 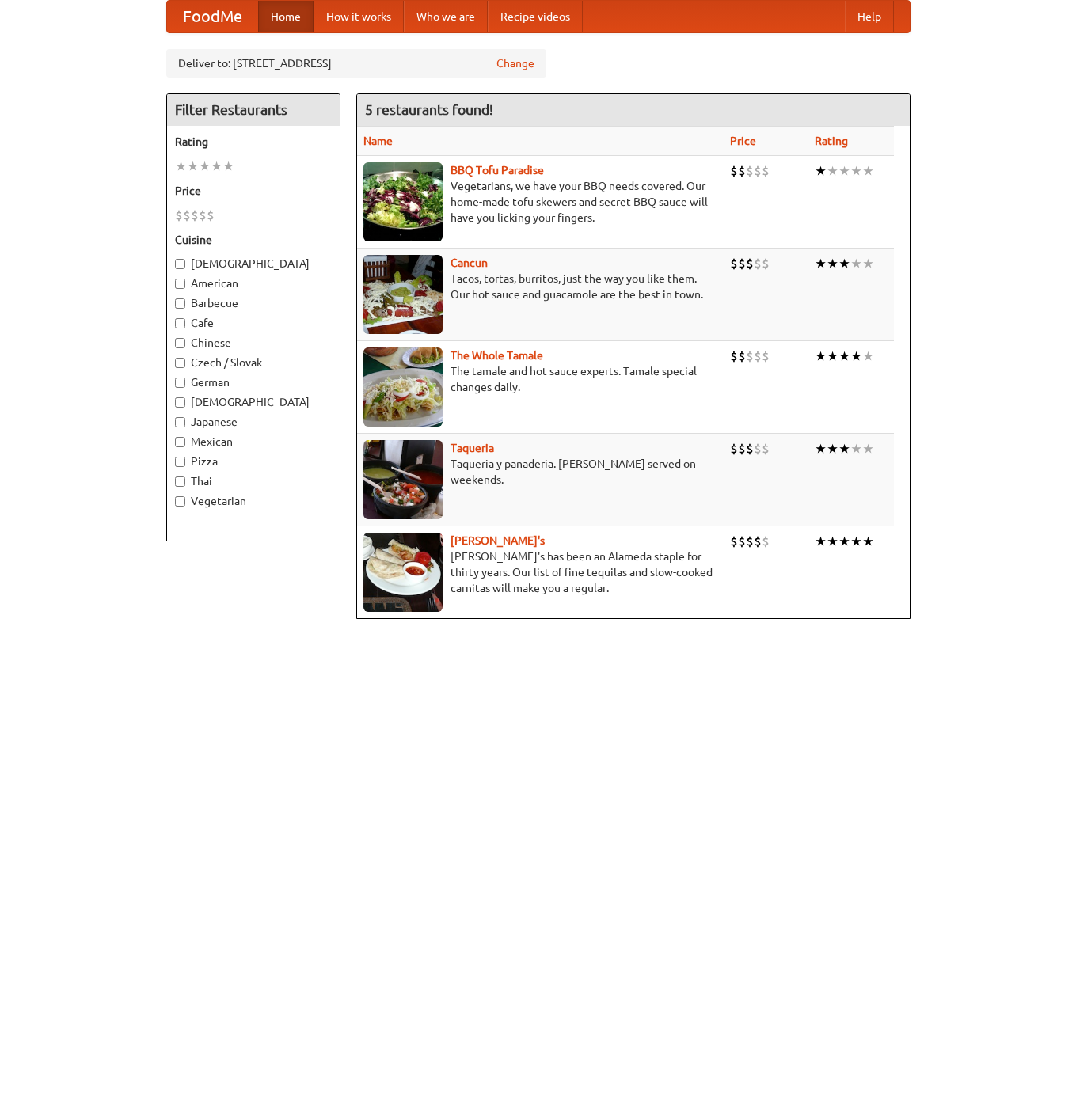 What do you see at coordinates (180, 362) in the screenshot?
I see `input: Czech / Slovak` at bounding box center [180, 362].